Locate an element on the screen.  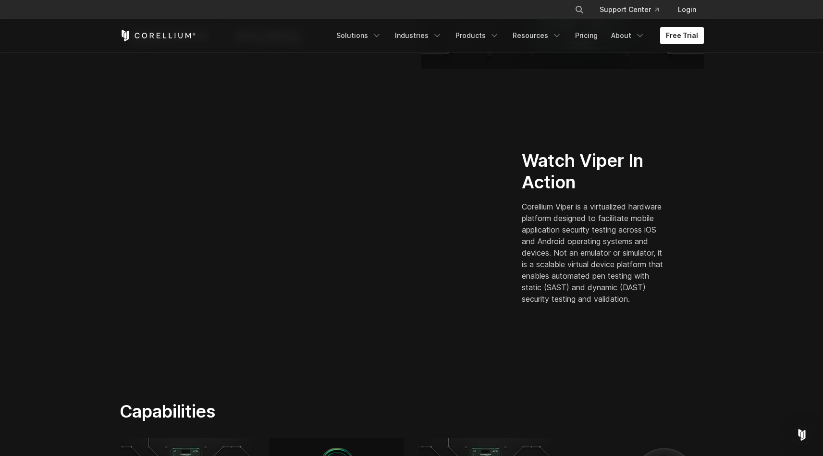
a: Free Trial is located at coordinates (682, 36).